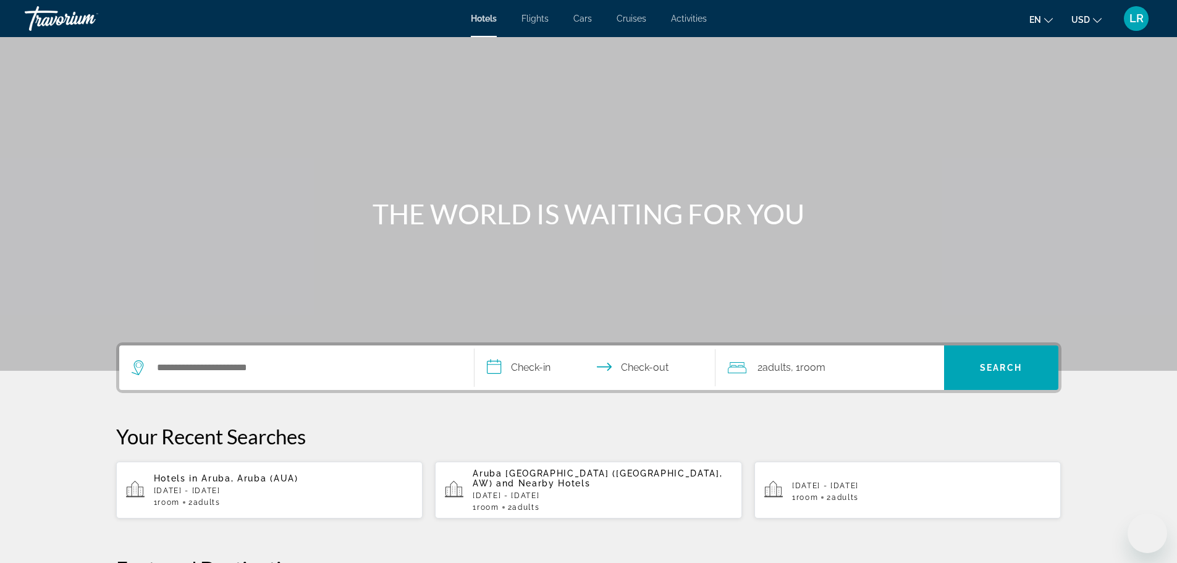 The height and width of the screenshot is (563, 1177). What do you see at coordinates (535, 19) in the screenshot?
I see `a: Flights` at bounding box center [535, 19].